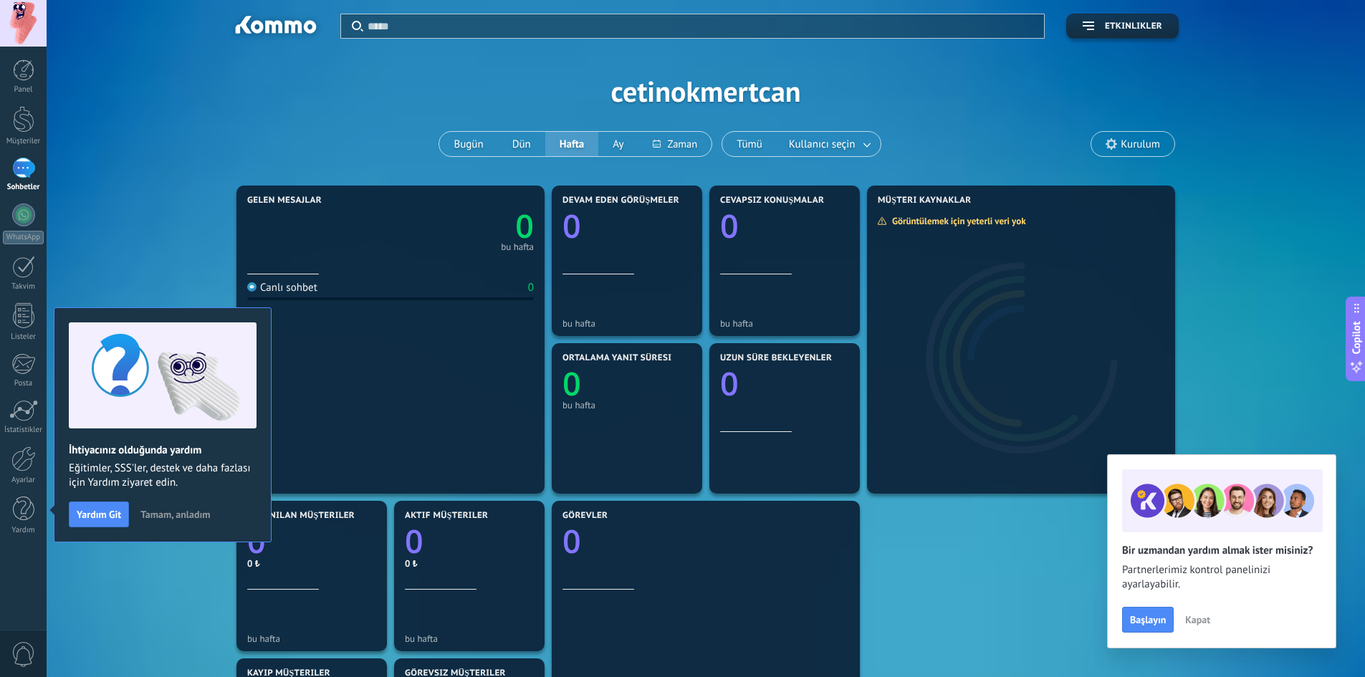  What do you see at coordinates (446, 516) in the screenshot?
I see `span: Aktif müşteriler` at bounding box center [446, 516].